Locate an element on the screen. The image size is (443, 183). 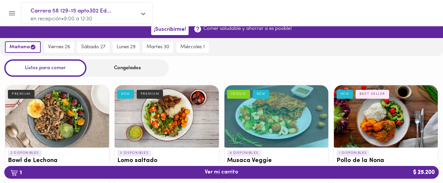
img: cart.png is located at coordinates (14, 173).